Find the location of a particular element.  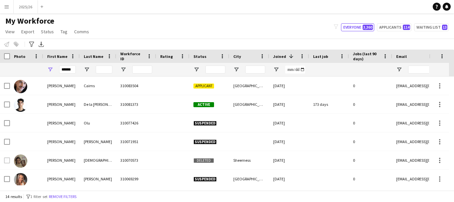

input: Status Filter Input is located at coordinates (215, 69).